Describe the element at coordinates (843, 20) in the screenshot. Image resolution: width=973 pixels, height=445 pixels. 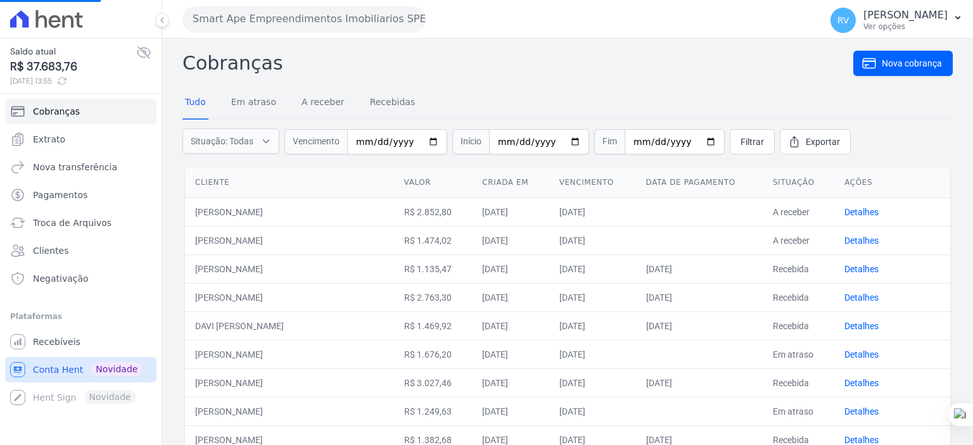
I see `span: RV` at that location.